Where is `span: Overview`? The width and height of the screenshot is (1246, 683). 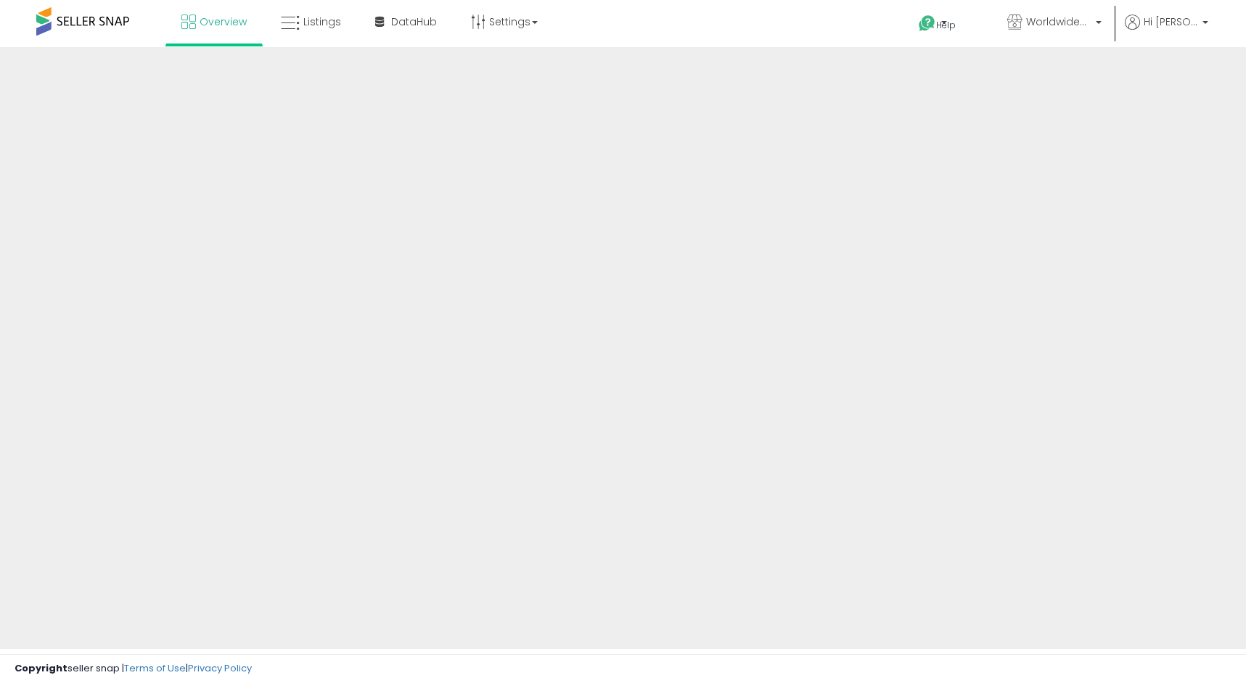
span: Overview is located at coordinates (223, 22).